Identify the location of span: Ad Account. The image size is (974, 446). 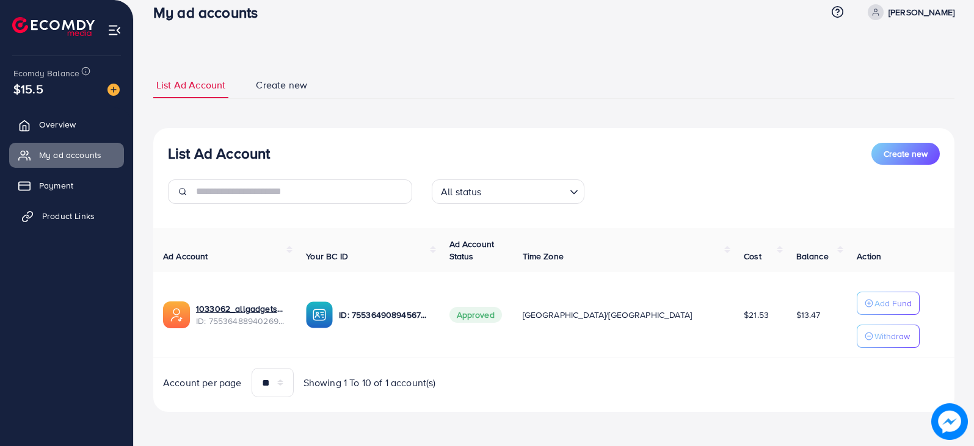
(186, 256).